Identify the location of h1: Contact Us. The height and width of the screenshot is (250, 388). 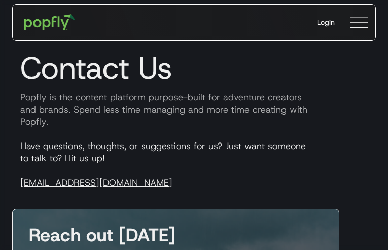
(194, 68).